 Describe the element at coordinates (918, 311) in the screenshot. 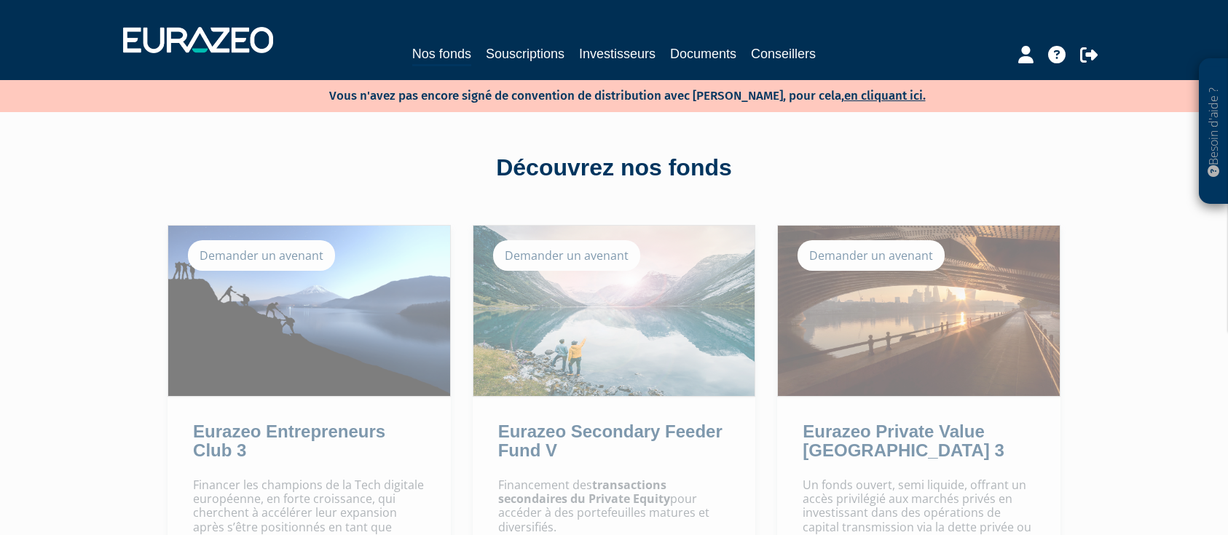

I see `img: Eurazeo Private Value Europe 3` at that location.